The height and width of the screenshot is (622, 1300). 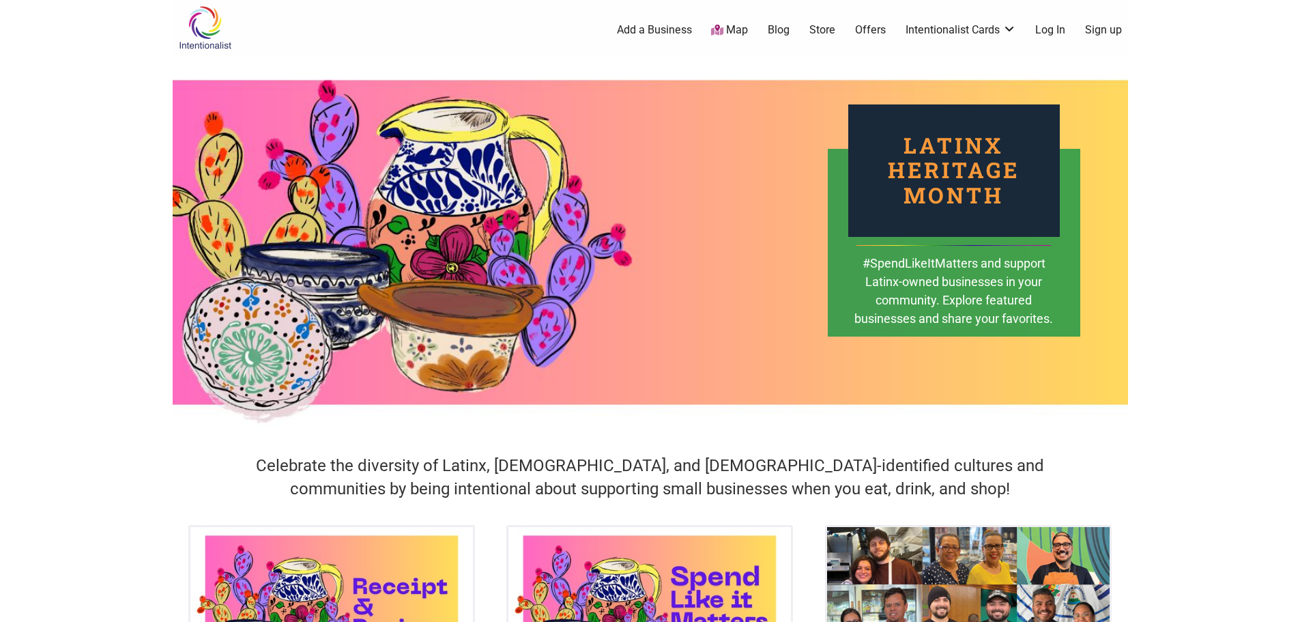 I want to click on a: Log In, so click(x=1050, y=30).